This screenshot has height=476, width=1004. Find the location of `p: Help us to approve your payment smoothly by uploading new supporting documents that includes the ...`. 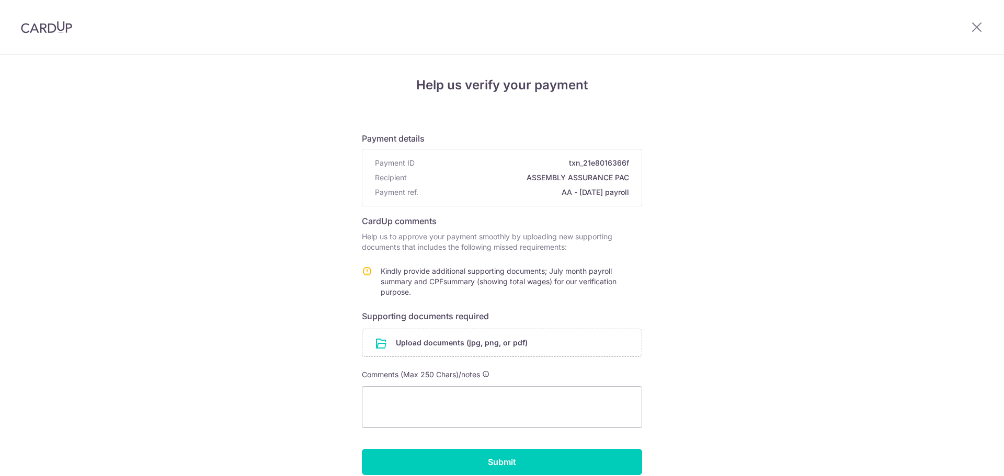

p: Help us to approve your payment smoothly by uploading new supporting documents that includes the ... is located at coordinates (502, 242).